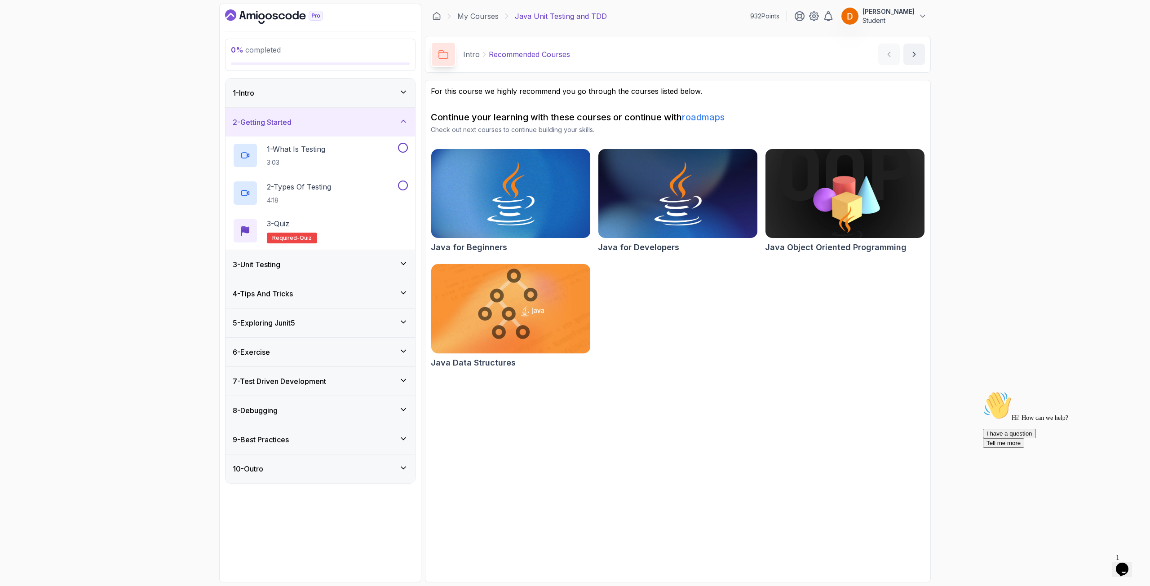 The width and height of the screenshot is (1150, 586). I want to click on h2: Java for Beginners, so click(469, 248).